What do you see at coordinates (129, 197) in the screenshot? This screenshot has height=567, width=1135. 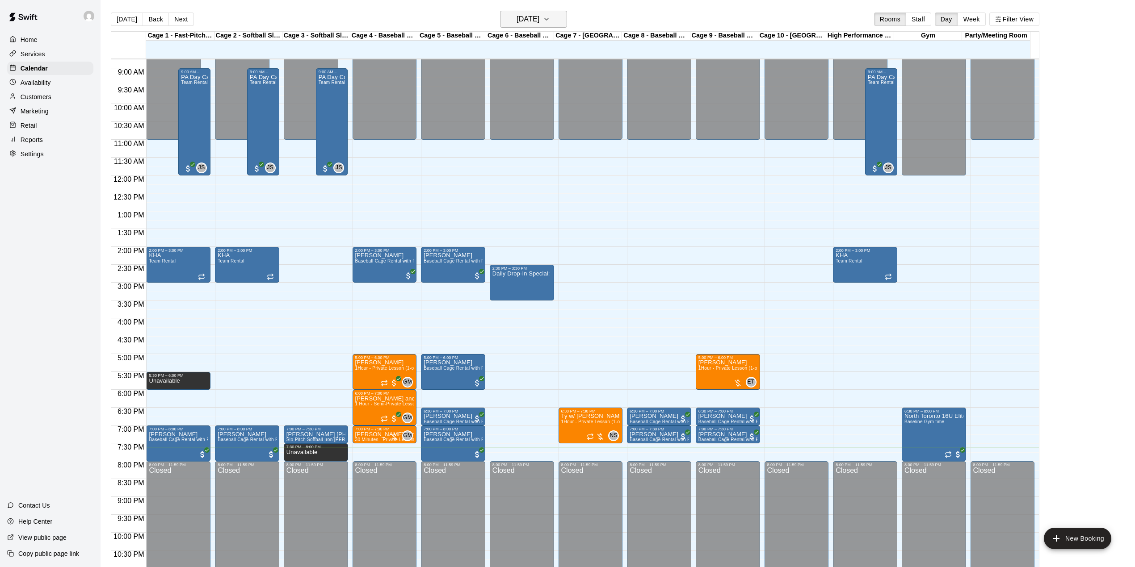 I see `span: 12:30 PM` at bounding box center [129, 197].